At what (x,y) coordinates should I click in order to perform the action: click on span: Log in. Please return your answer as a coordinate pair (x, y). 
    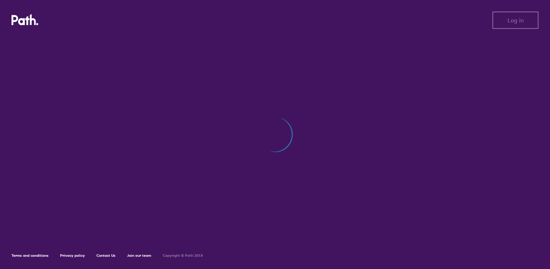
    Looking at the image, I should click on (516, 20).